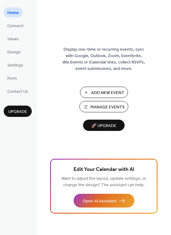 The height and width of the screenshot is (235, 171). What do you see at coordinates (12, 78) in the screenshot?
I see `span: Form` at bounding box center [12, 78].